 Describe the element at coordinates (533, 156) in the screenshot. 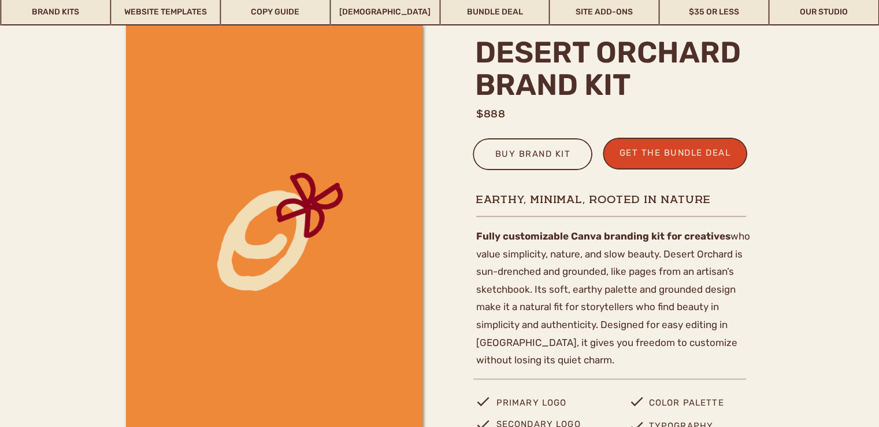

I see `div: buy brand kit` at that location.